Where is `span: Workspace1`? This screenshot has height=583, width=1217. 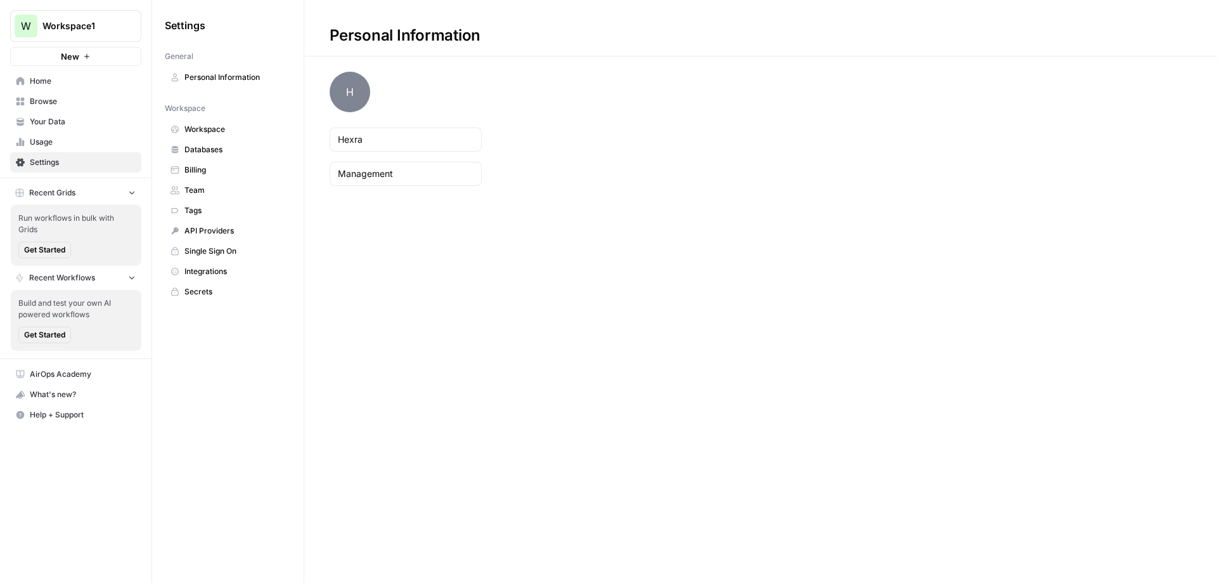
span: Workspace1 is located at coordinates (81, 26).